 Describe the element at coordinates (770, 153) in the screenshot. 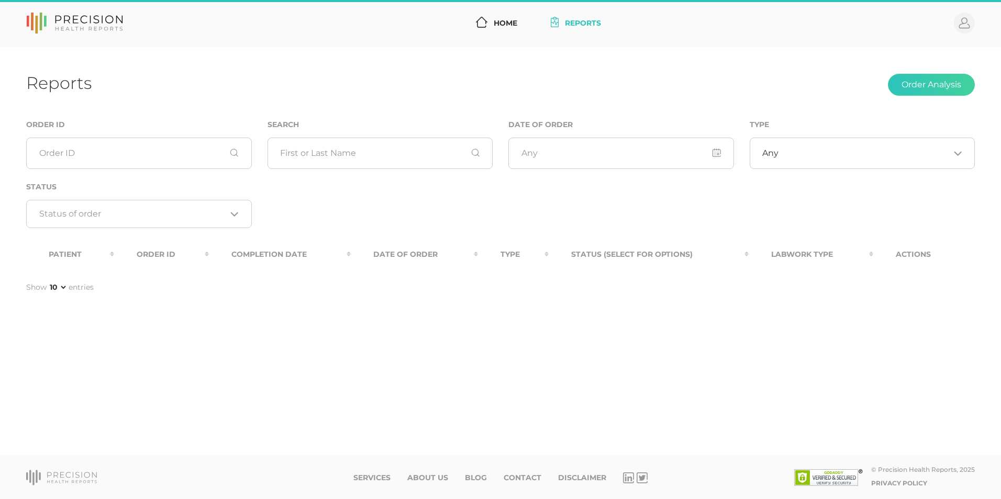

I see `span: Any` at that location.